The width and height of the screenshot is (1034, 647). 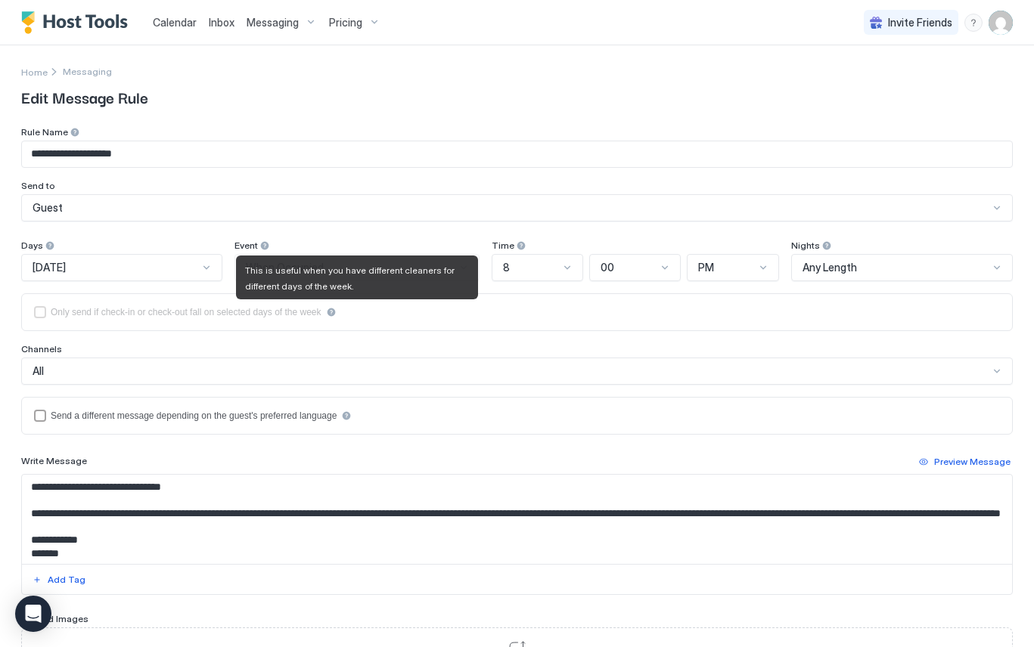 I want to click on span: Upload Images, so click(x=54, y=619).